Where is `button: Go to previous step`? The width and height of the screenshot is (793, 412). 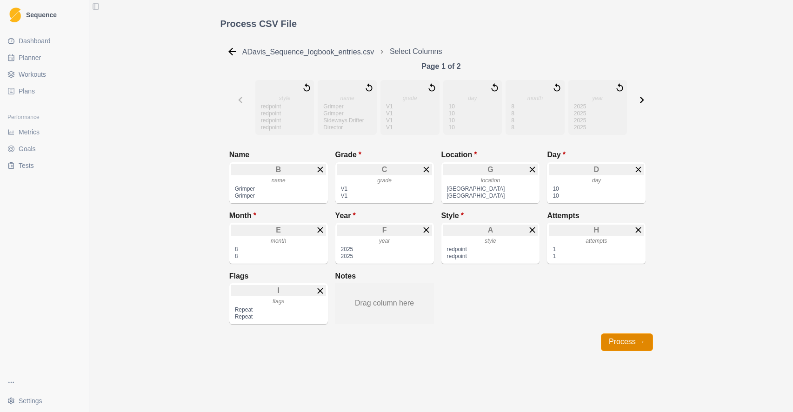
button: Go to previous step is located at coordinates (233, 52).